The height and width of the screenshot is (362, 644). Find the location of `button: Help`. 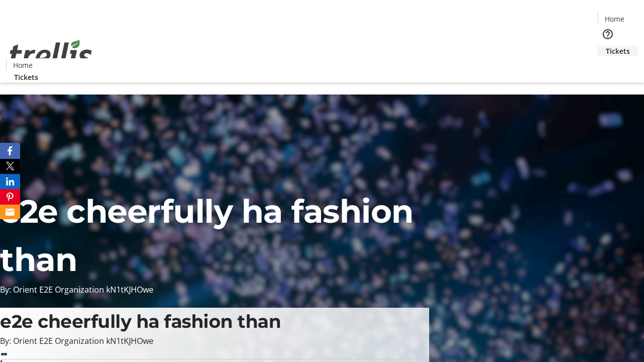

button: Help is located at coordinates (607, 34).